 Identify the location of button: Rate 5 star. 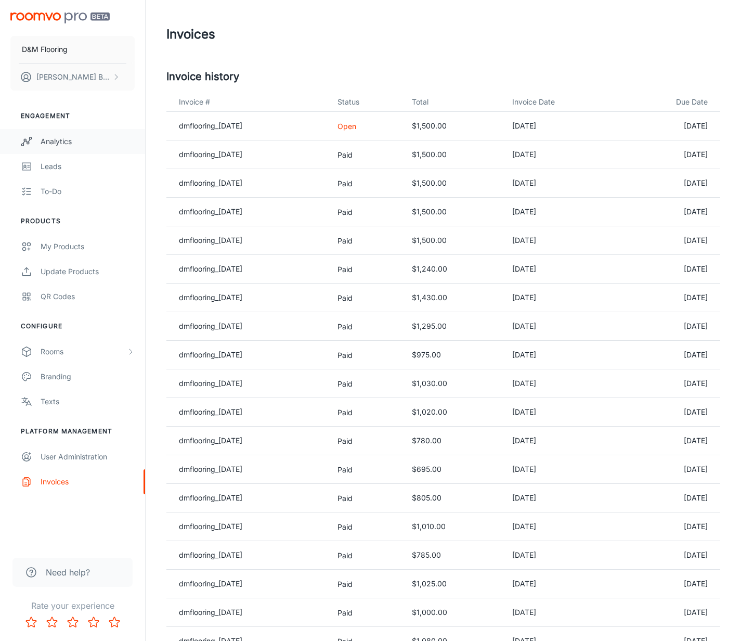
(114, 622).